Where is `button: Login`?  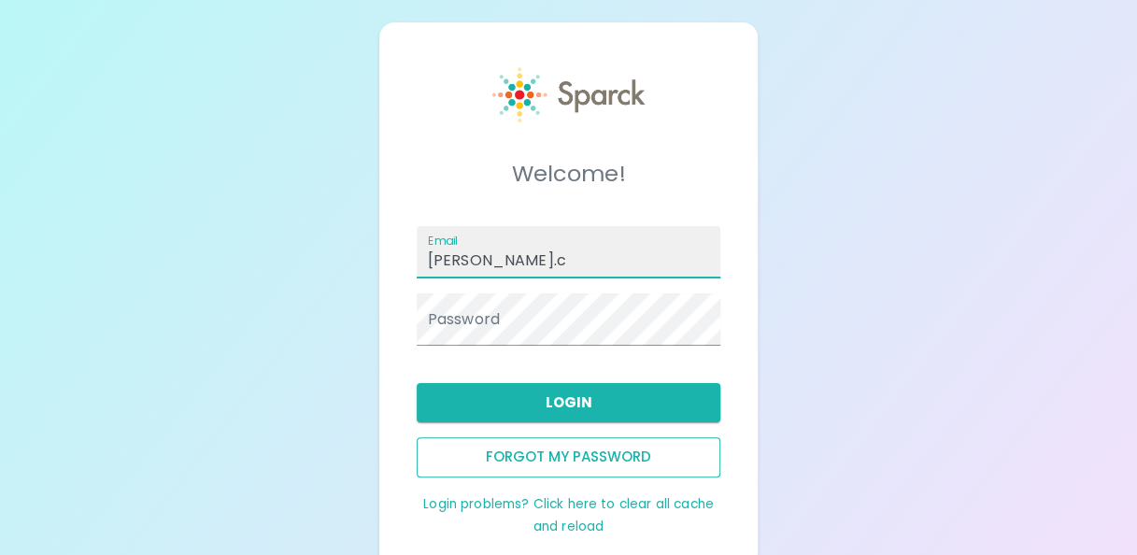
button: Login is located at coordinates (569, 403).